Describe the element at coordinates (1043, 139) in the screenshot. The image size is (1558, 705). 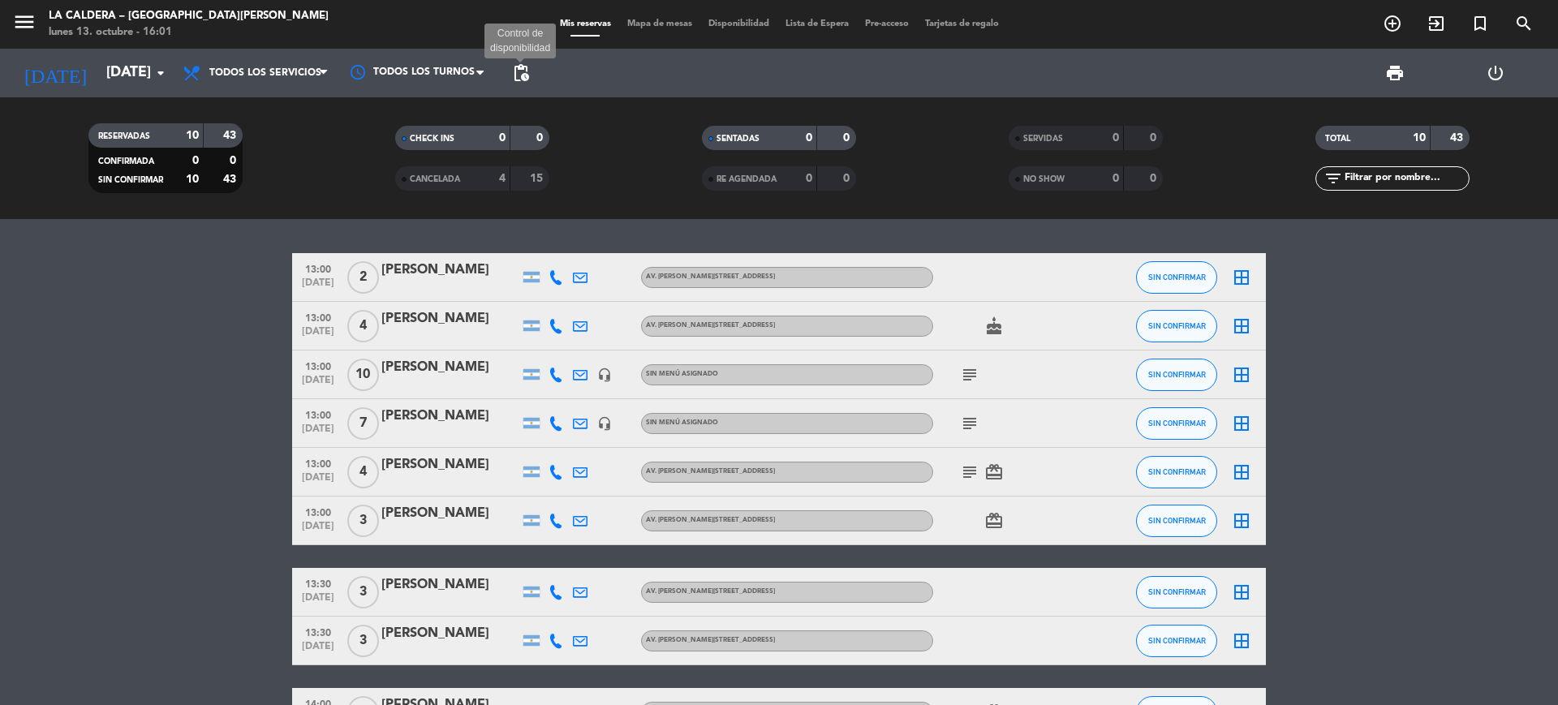
I see `span: SERVIDAS` at that location.